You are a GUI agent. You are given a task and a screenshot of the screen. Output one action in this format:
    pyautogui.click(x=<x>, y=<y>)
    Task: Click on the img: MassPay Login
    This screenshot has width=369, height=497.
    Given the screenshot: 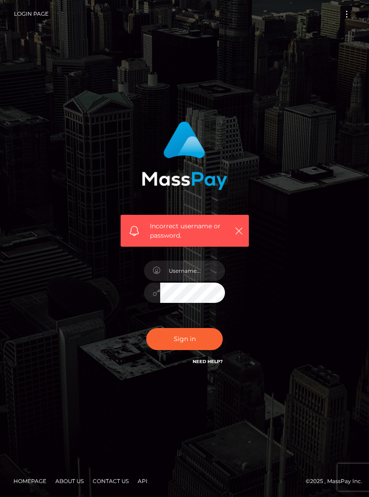 What is the action you would take?
    pyautogui.click(x=184, y=156)
    